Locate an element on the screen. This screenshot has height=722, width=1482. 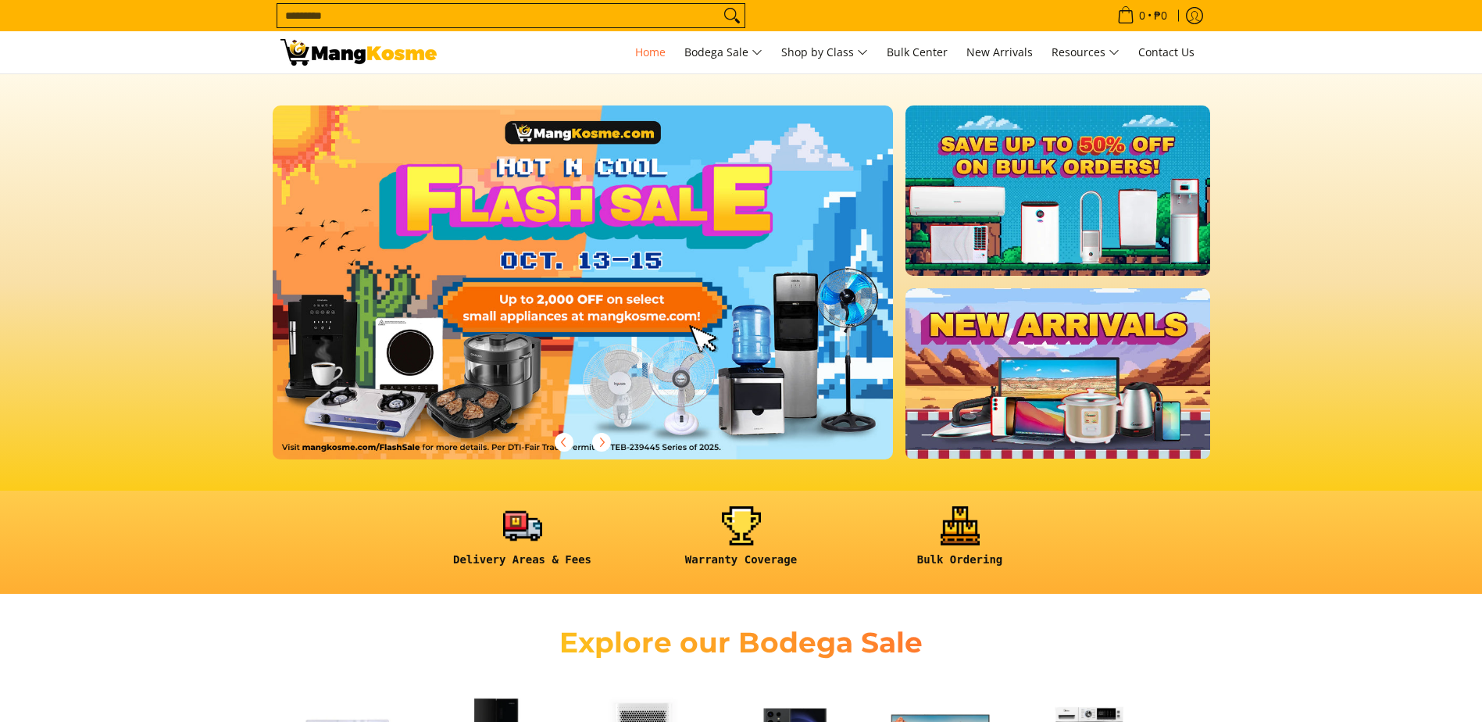
button: Search is located at coordinates (732, 16).